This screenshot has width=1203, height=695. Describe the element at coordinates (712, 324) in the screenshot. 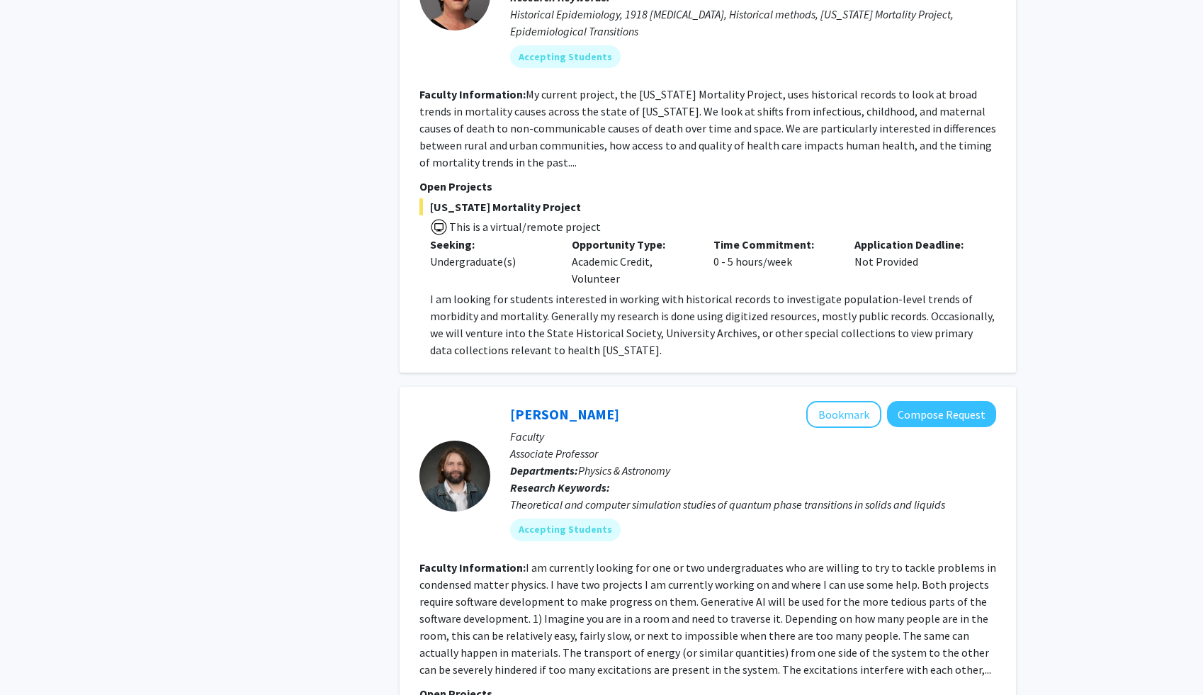

I see `p: I am looking for students interested in working with historical records to investigate population...` at that location.